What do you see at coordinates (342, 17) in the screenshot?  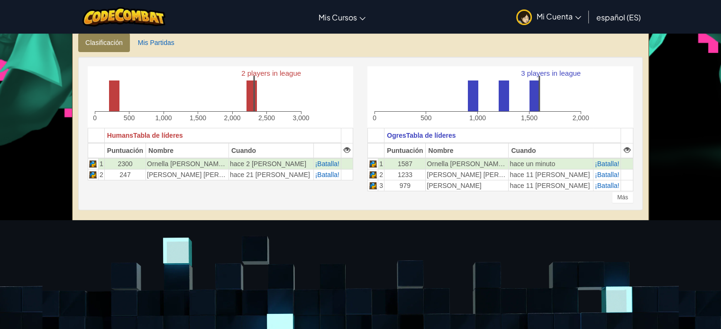 I see `a: Mis Cursos` at bounding box center [342, 17].